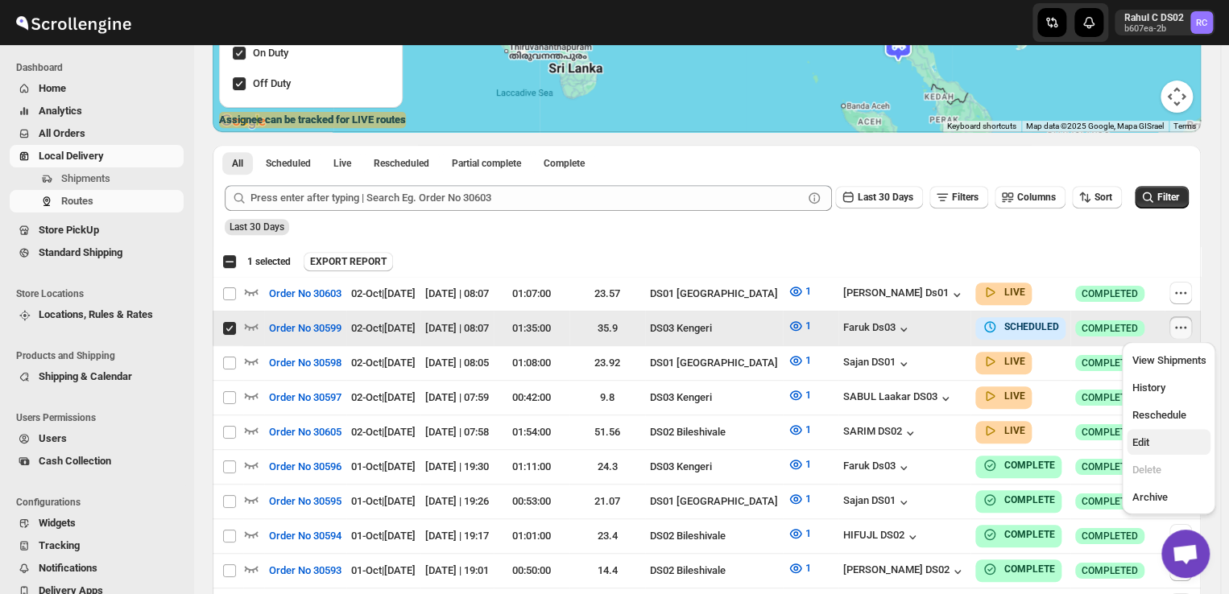  What do you see at coordinates (97, 546) in the screenshot?
I see `button: Tracking` at bounding box center [97, 546].